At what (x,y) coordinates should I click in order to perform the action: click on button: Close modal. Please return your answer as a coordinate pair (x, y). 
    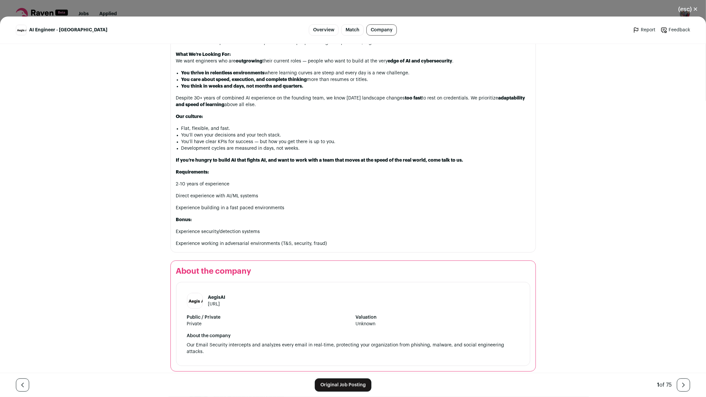
    Looking at the image, I should click on (688, 9).